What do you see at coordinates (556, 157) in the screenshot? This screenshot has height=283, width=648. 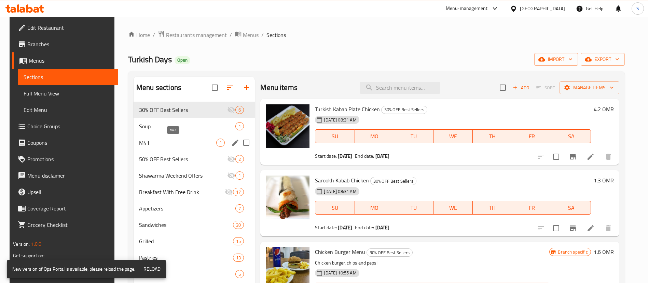 I see `span: Select to update` at bounding box center [556, 157].